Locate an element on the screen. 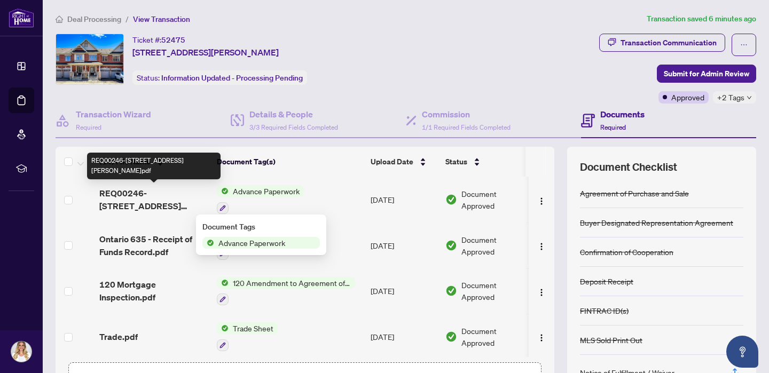 This screenshot has height=373, width=769. span: Information Updated - Processing Pending is located at coordinates (232, 78).